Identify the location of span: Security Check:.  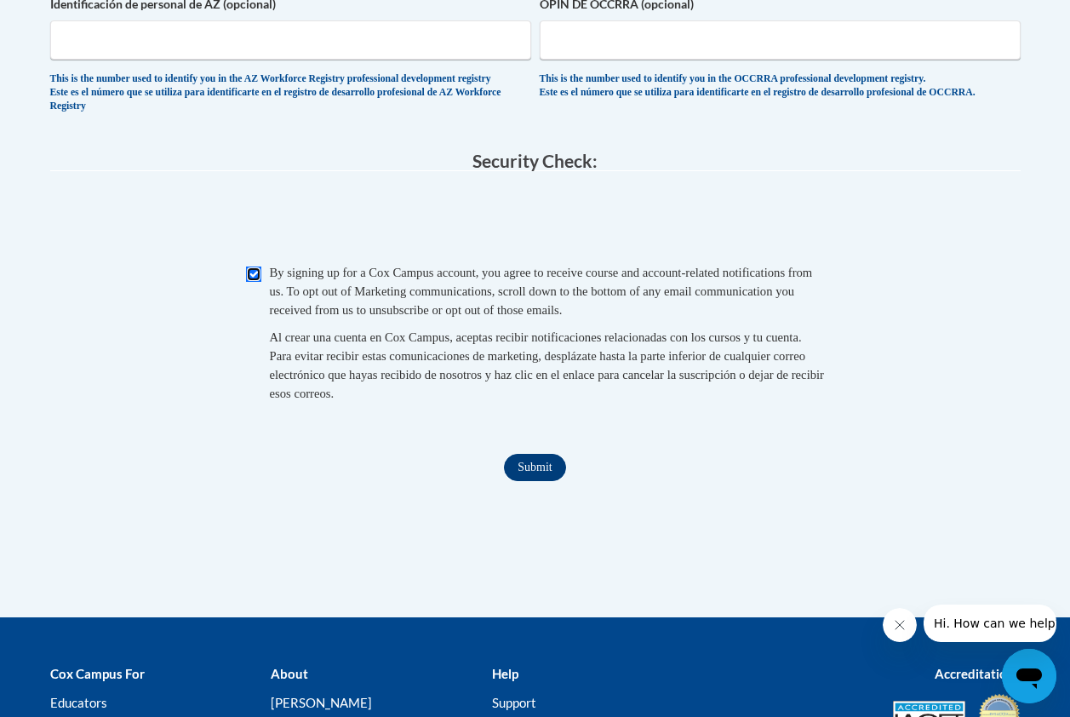
(534, 160).